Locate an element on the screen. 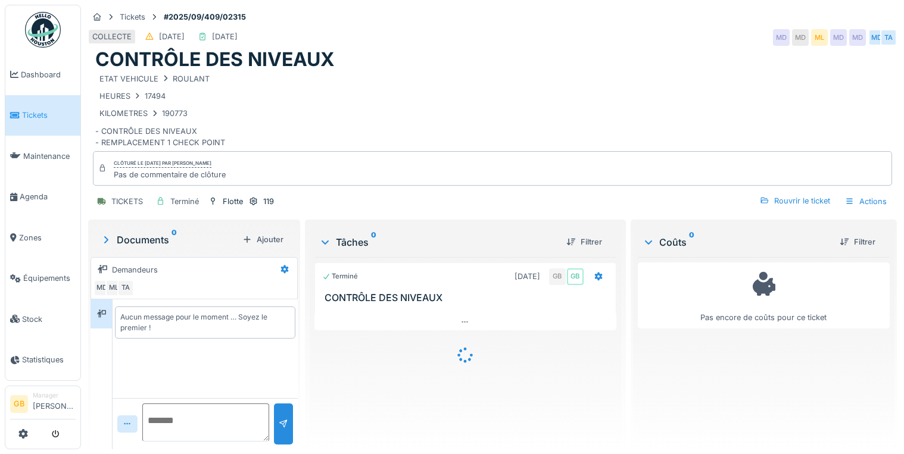 This screenshot has width=904, height=454. div: Manager is located at coordinates (54, 396).